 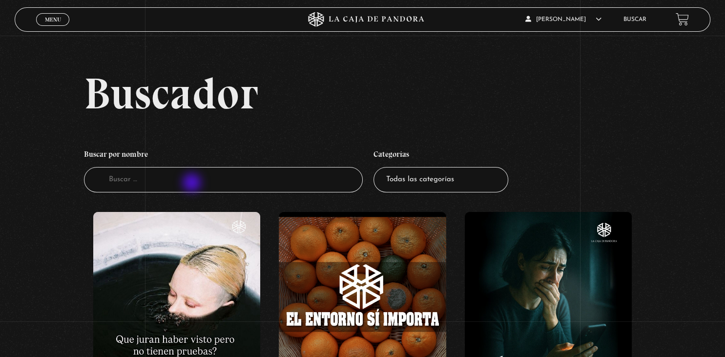 What do you see at coordinates (397, 93) in the screenshot?
I see `h2: Buscador` at bounding box center [397, 93].